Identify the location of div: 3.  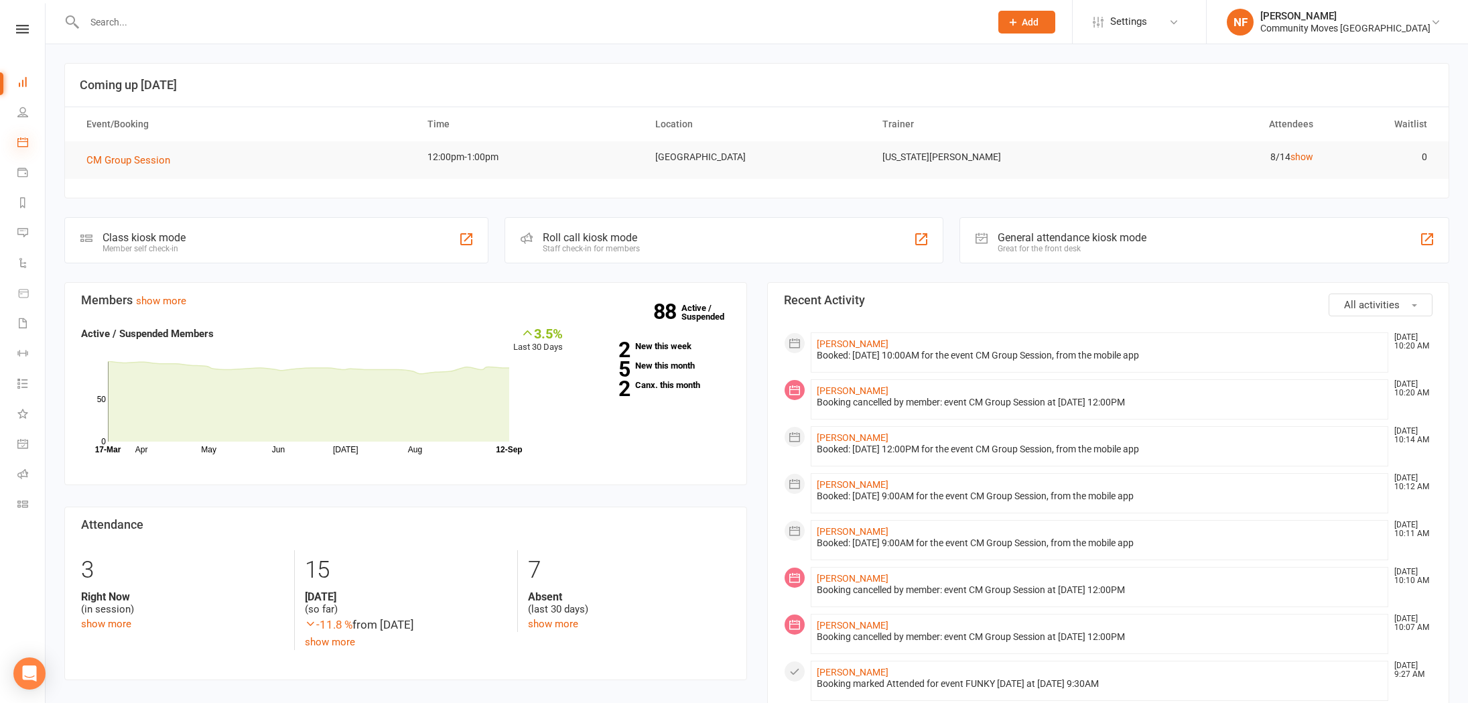
(182, 570).